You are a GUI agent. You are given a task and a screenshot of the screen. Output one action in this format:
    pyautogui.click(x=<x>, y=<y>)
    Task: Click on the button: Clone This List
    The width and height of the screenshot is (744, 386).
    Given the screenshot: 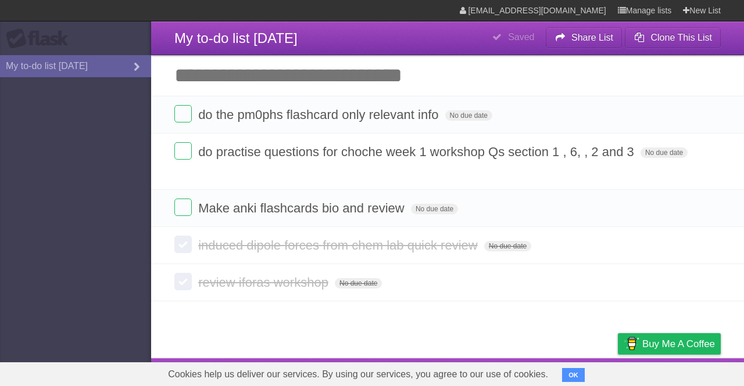 What is the action you would take?
    pyautogui.click(x=672, y=38)
    